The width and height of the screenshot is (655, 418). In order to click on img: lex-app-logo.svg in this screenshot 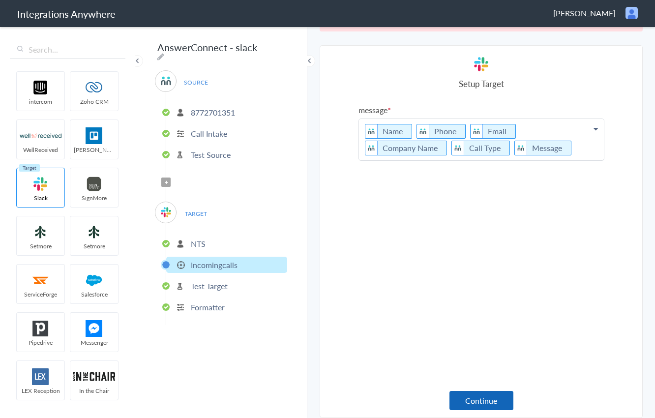, I will do `click(40, 377)`.